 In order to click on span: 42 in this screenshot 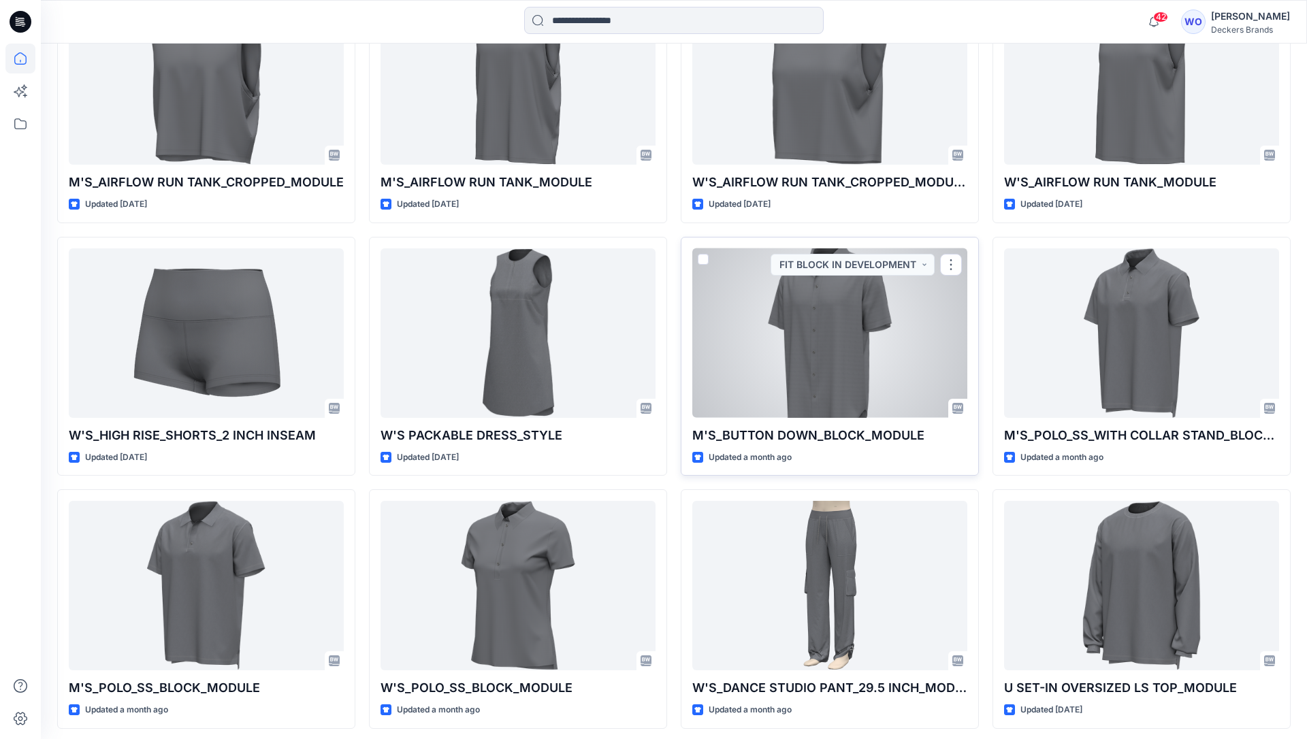, I will do `click(1161, 17)`.